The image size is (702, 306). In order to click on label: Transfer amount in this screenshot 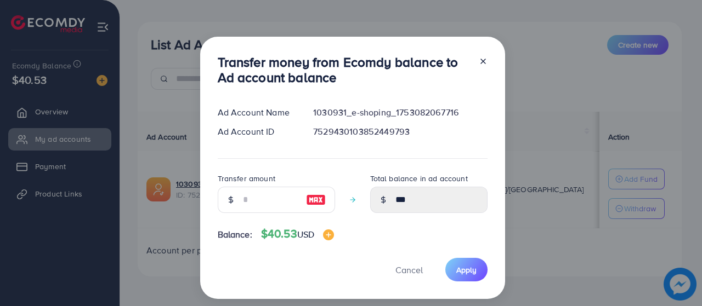, I will do `click(246, 179)`.